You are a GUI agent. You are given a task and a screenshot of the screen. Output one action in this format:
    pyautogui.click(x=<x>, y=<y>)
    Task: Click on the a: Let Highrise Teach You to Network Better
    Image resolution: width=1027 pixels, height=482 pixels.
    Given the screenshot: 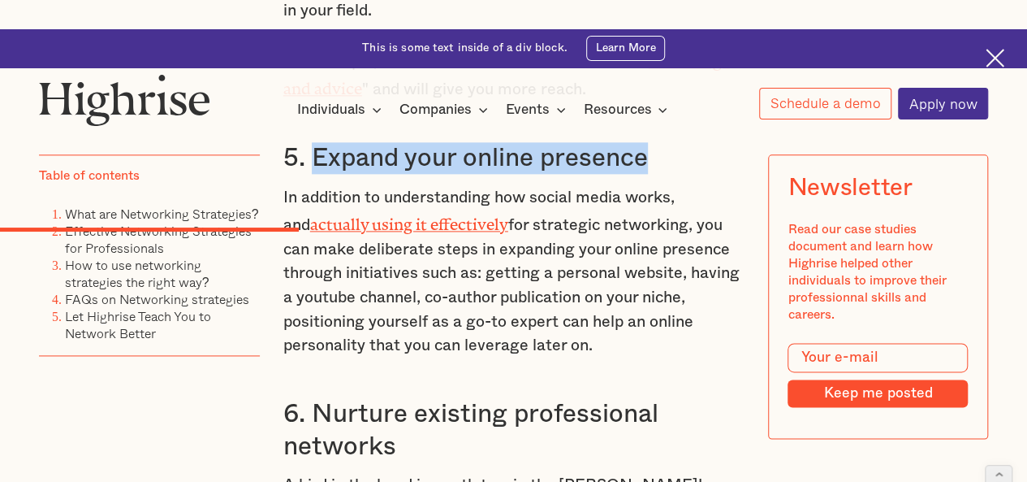 What is the action you would take?
    pyautogui.click(x=138, y=324)
    